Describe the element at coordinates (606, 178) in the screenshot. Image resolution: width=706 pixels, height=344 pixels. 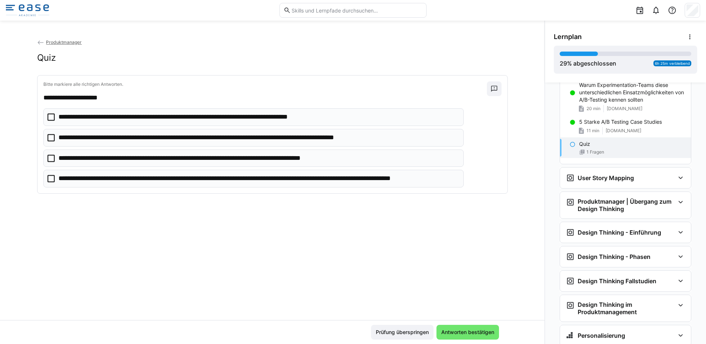
I see `h3: User Story Mapping` at that location.